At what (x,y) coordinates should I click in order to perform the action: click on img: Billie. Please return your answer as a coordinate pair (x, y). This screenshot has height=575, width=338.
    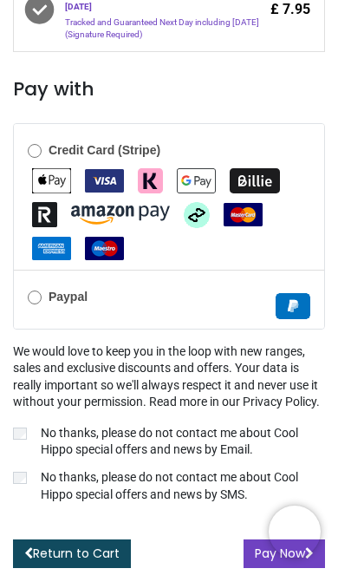
    Looking at the image, I should click on (255, 180).